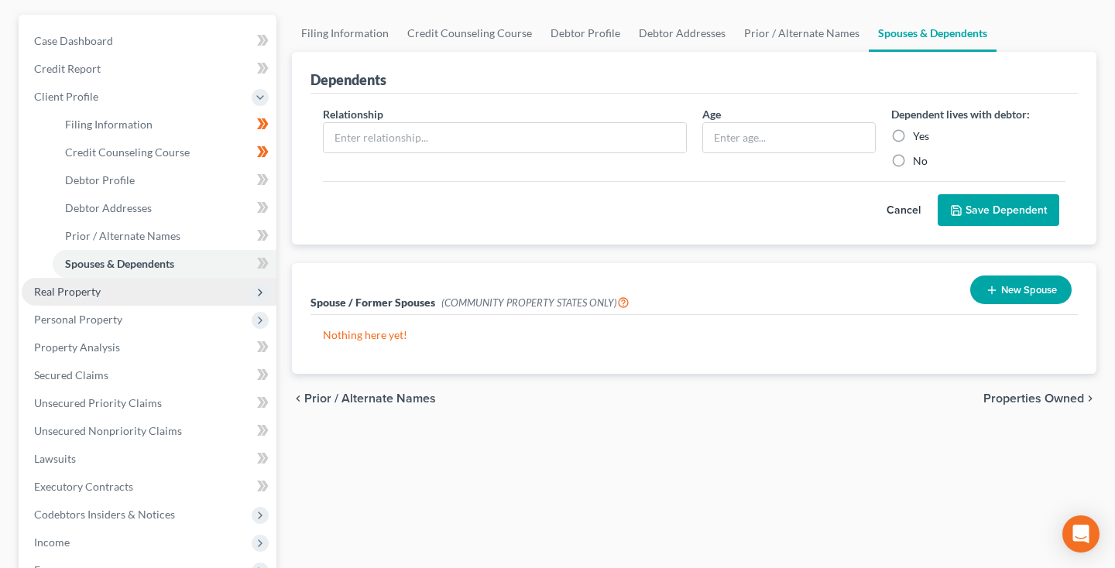 The image size is (1115, 568). What do you see at coordinates (108, 207) in the screenshot?
I see `span: Debtor Addresses` at bounding box center [108, 207].